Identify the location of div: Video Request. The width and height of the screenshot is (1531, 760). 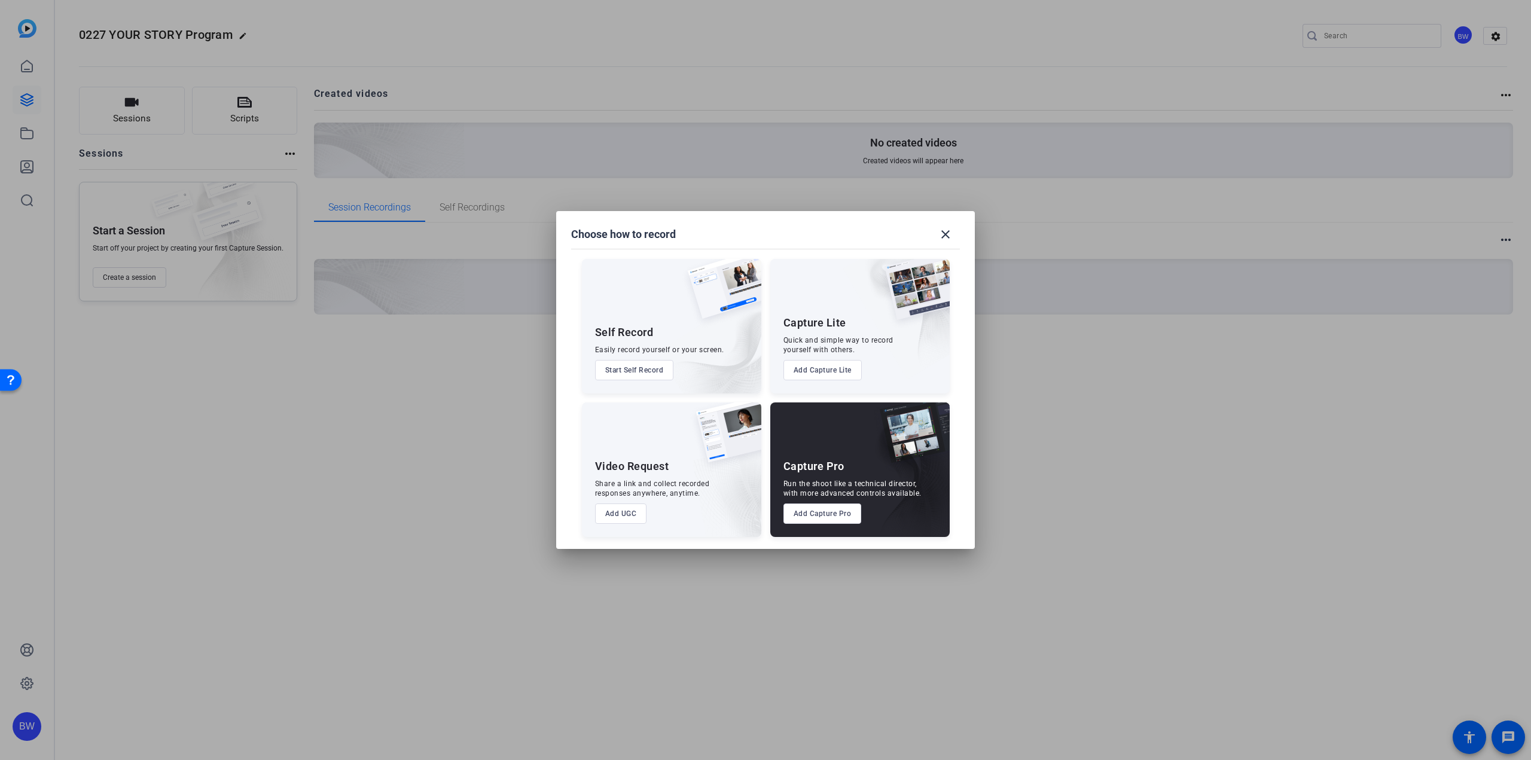
(632, 467).